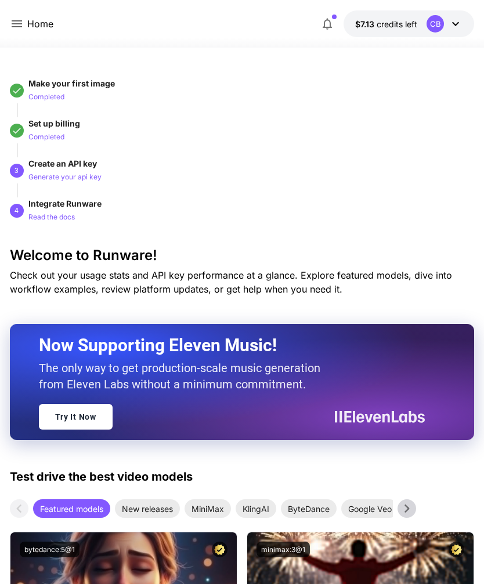 The image size is (484, 584). Describe the element at coordinates (101, 476) in the screenshot. I see `p: Test drive the best video models` at that location.